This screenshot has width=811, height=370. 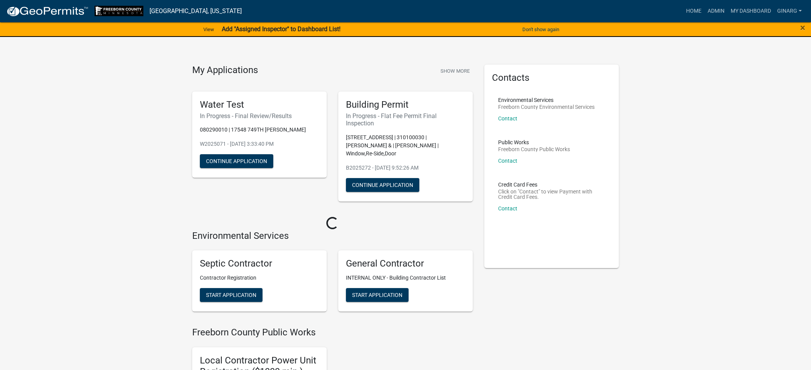 What do you see at coordinates (552, 194) in the screenshot?
I see `p: Click on "Contact" to view Payment with Credit Card Fees.` at bounding box center [552, 194].